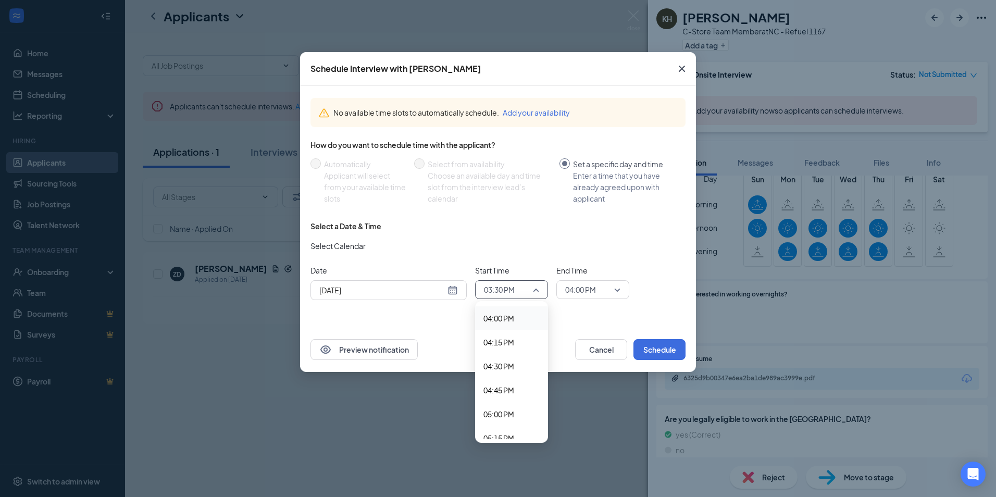  I want to click on span: Date, so click(388, 270).